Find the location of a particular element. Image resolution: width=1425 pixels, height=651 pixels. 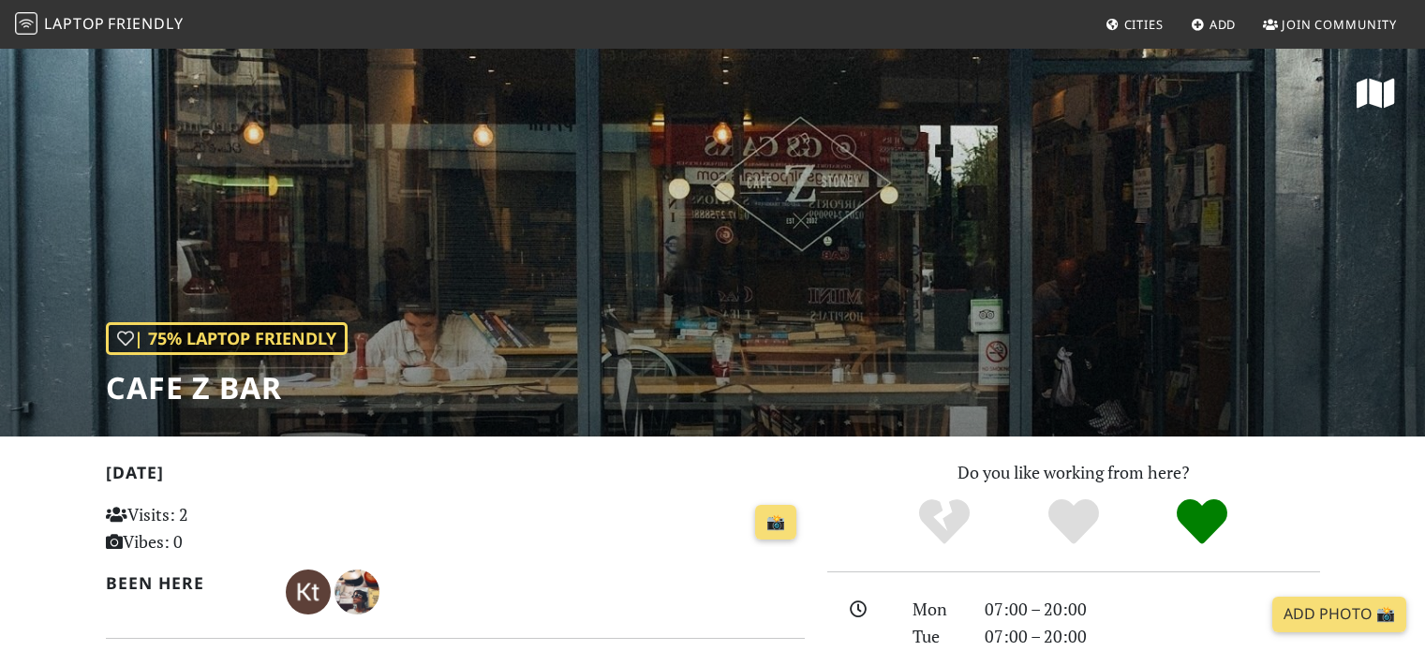

span: Join Community is located at coordinates (1339, 24).